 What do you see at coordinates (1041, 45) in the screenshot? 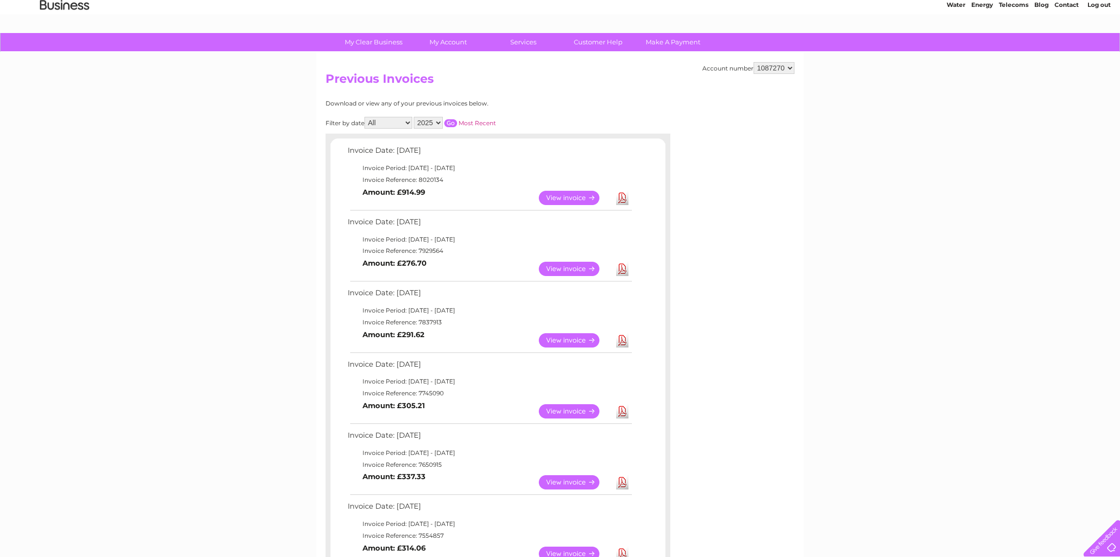
I see `a: Blog` at bounding box center [1041, 45].